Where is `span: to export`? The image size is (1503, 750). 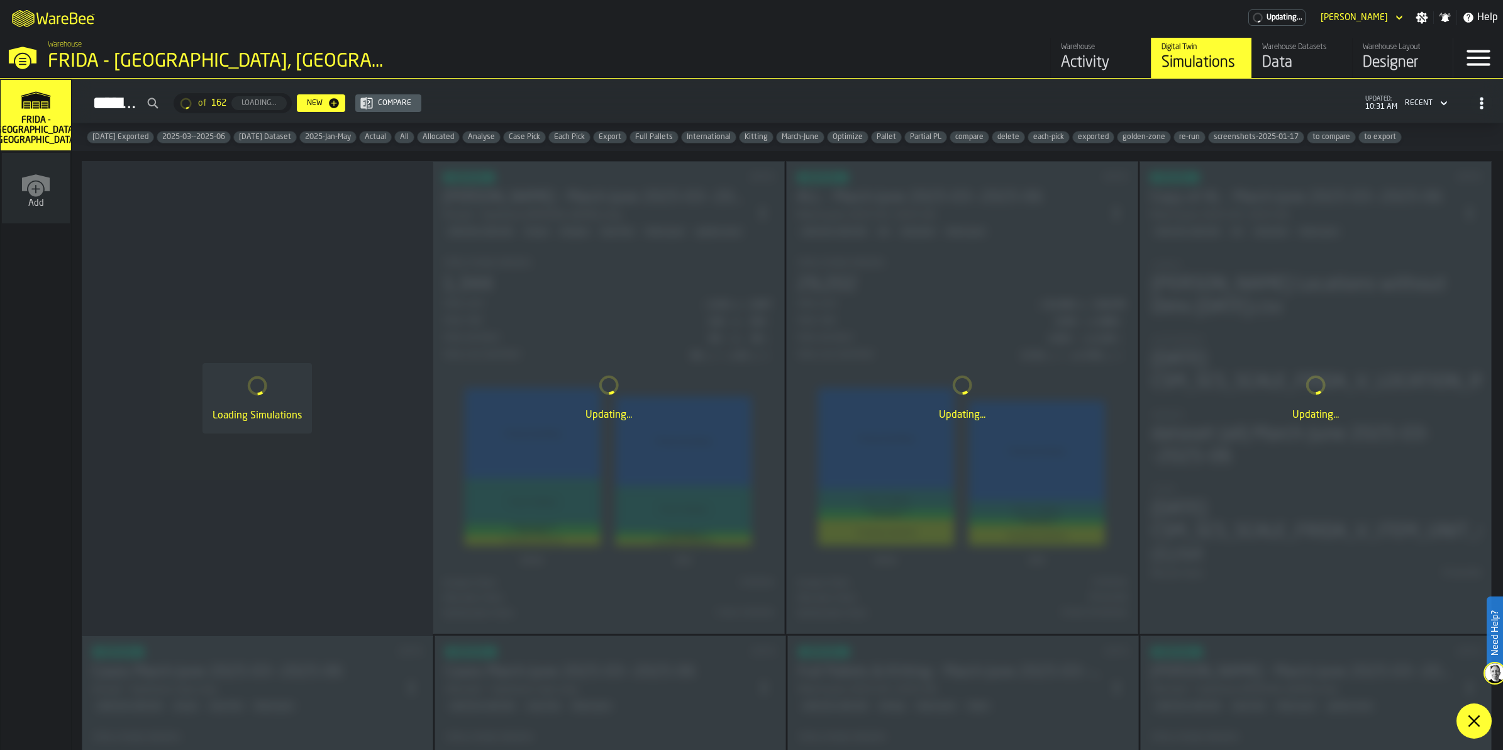 span: to export is located at coordinates (1380, 137).